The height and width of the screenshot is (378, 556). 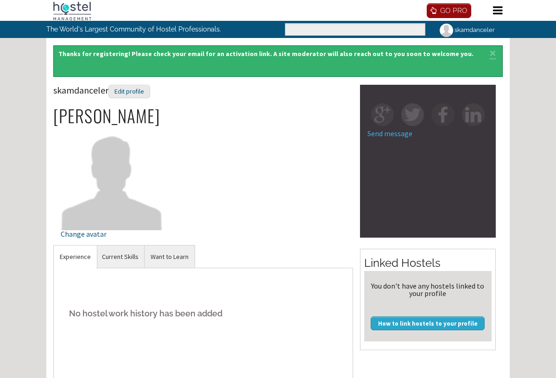 I want to click on h5: No hostel work history has been added, so click(x=203, y=313).